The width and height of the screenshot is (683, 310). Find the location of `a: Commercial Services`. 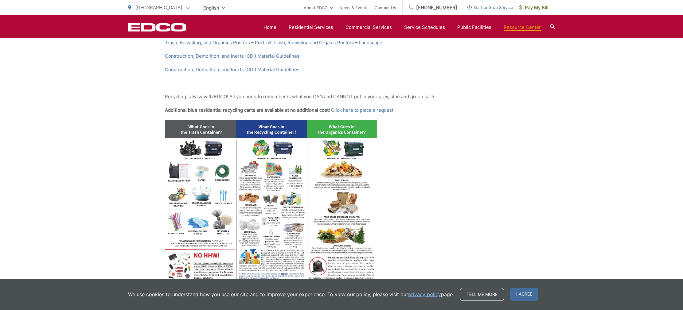

a: Commercial Services is located at coordinates (369, 27).